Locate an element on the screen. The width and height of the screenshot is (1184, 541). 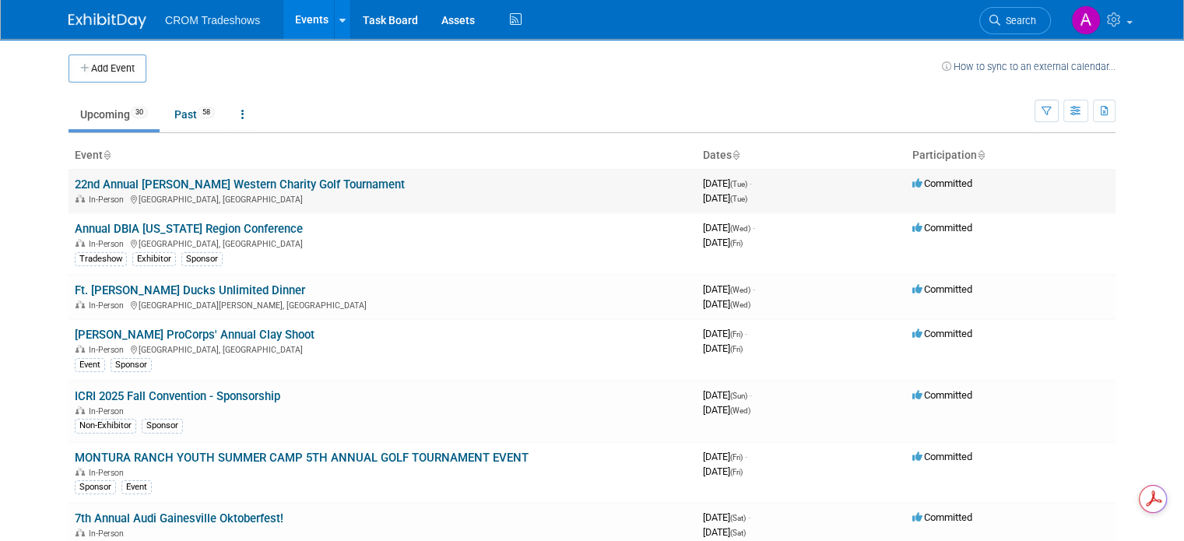
div: Tradeshow is located at coordinates (100, 259).